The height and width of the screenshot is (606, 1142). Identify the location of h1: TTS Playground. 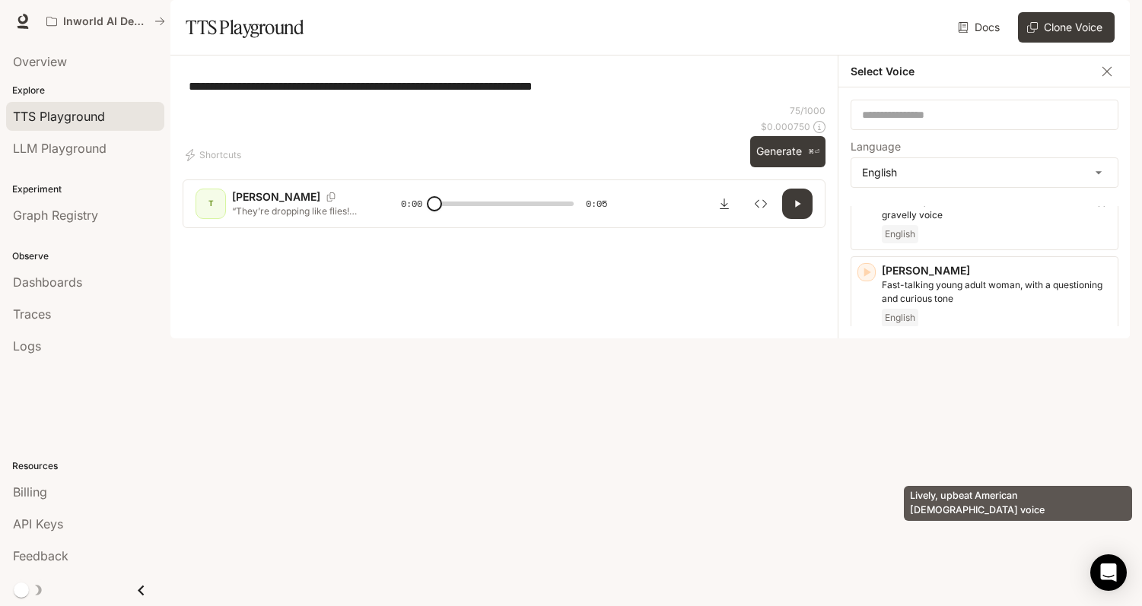
(244, 27).